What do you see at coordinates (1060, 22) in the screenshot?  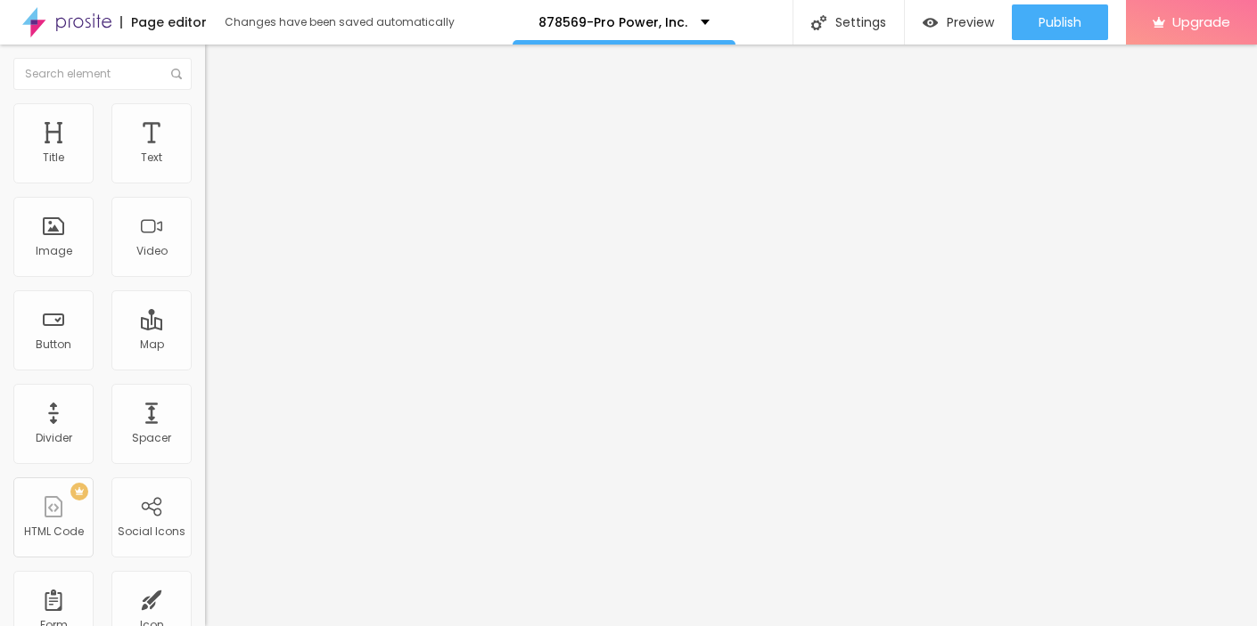 I see `button: Publish` at bounding box center [1060, 22].